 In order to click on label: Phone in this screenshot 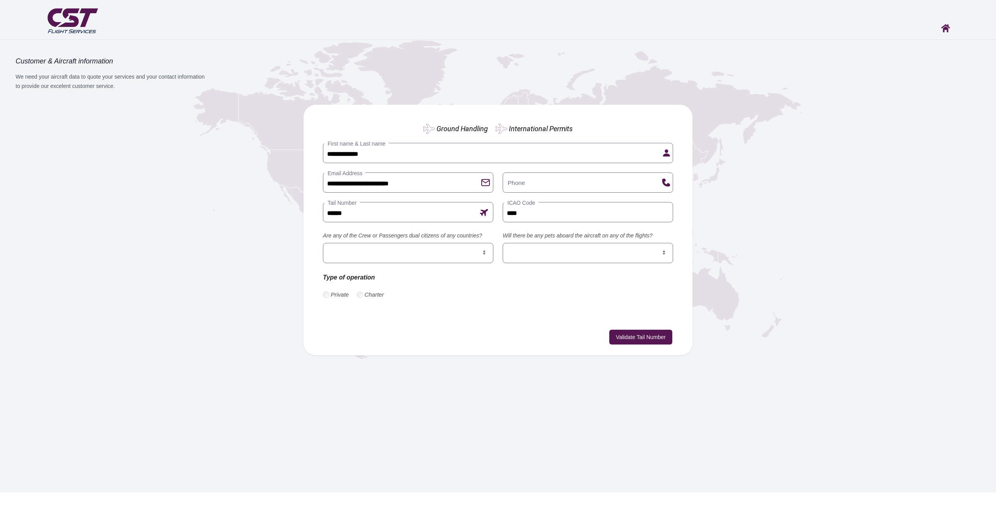, I will do `click(516, 183)`.